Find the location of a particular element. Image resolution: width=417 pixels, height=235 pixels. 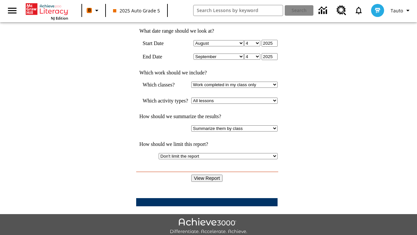

img: avatar image is located at coordinates (378, 10).